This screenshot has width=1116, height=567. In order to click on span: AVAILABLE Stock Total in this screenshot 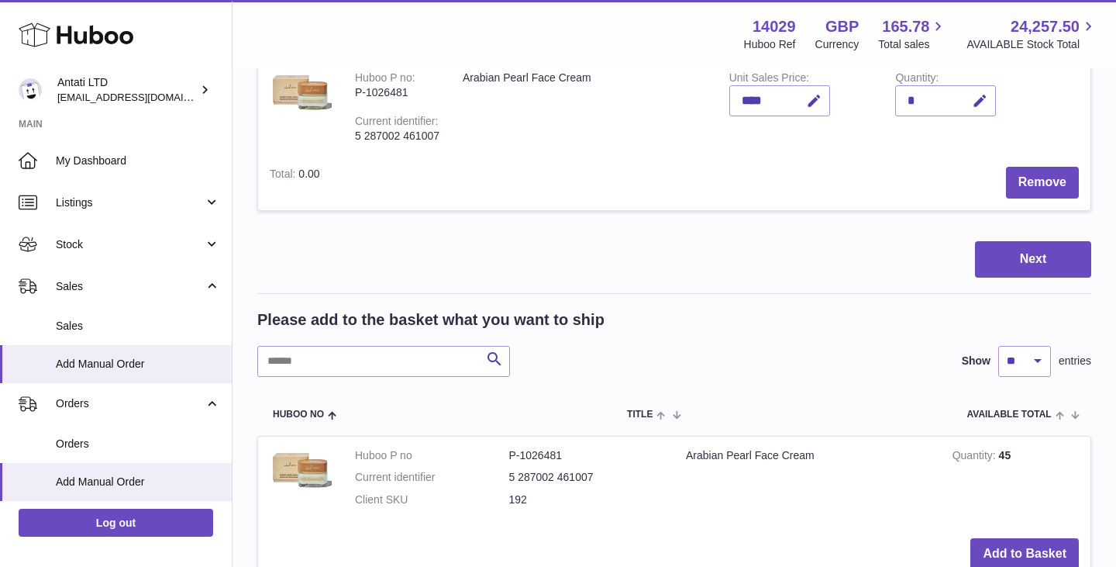, I will do `click(1032, 44)`.